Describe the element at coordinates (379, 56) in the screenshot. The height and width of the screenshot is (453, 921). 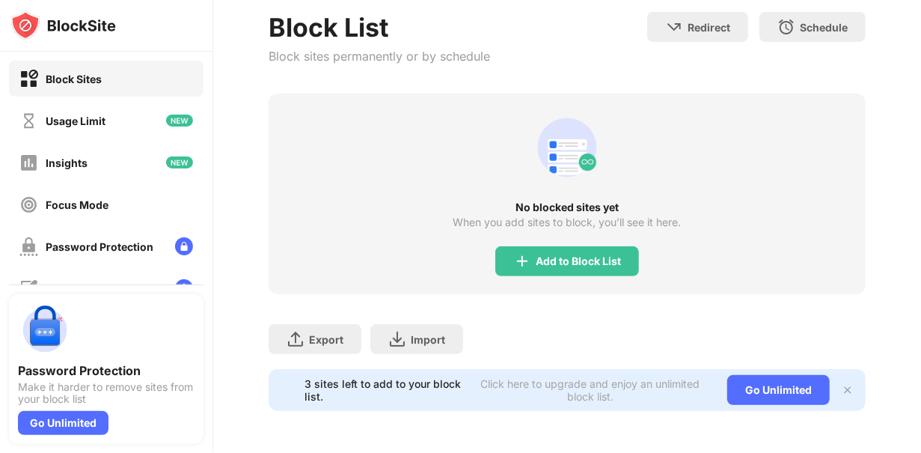
I see `div: Block sites permanently or by schedule` at that location.